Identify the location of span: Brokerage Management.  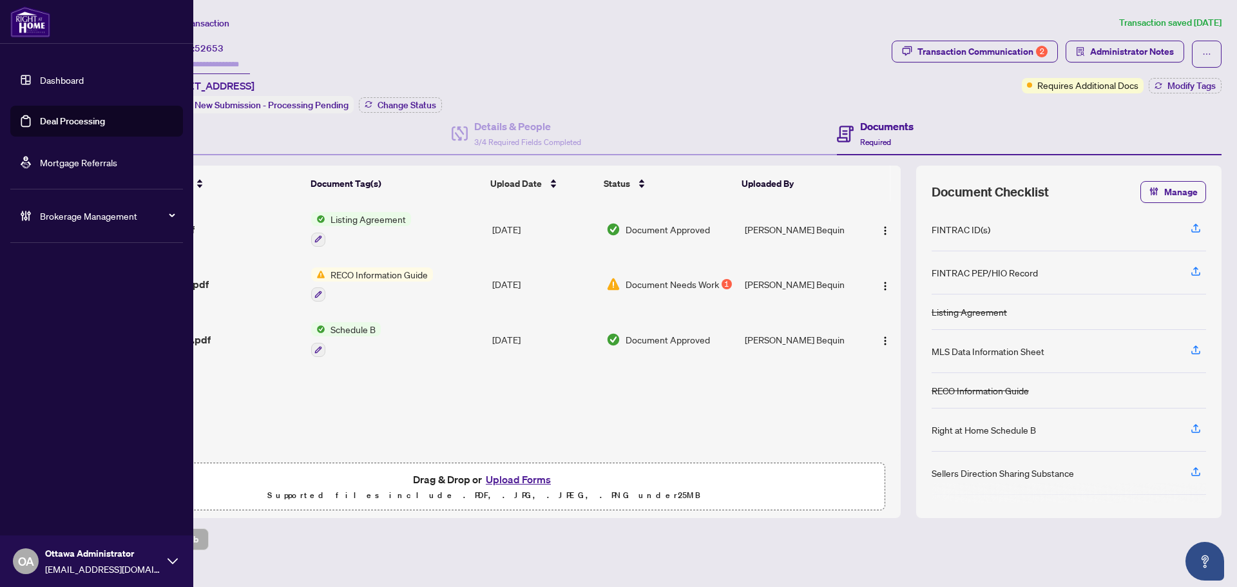
(107, 216).